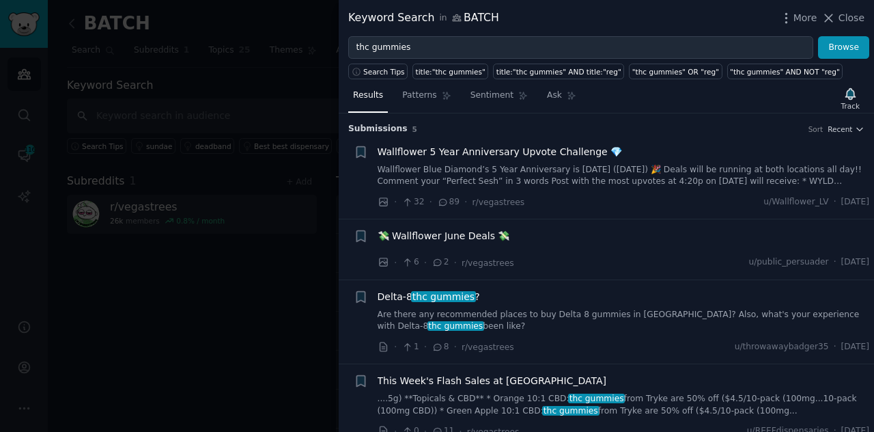  What do you see at coordinates (440, 262) in the screenshot?
I see `span: 2` at bounding box center [440, 262].